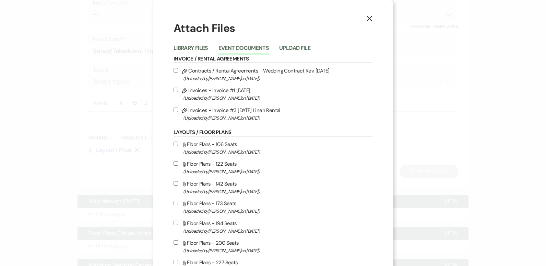  I want to click on h6: Layouts / Floor Plans, so click(273, 133).